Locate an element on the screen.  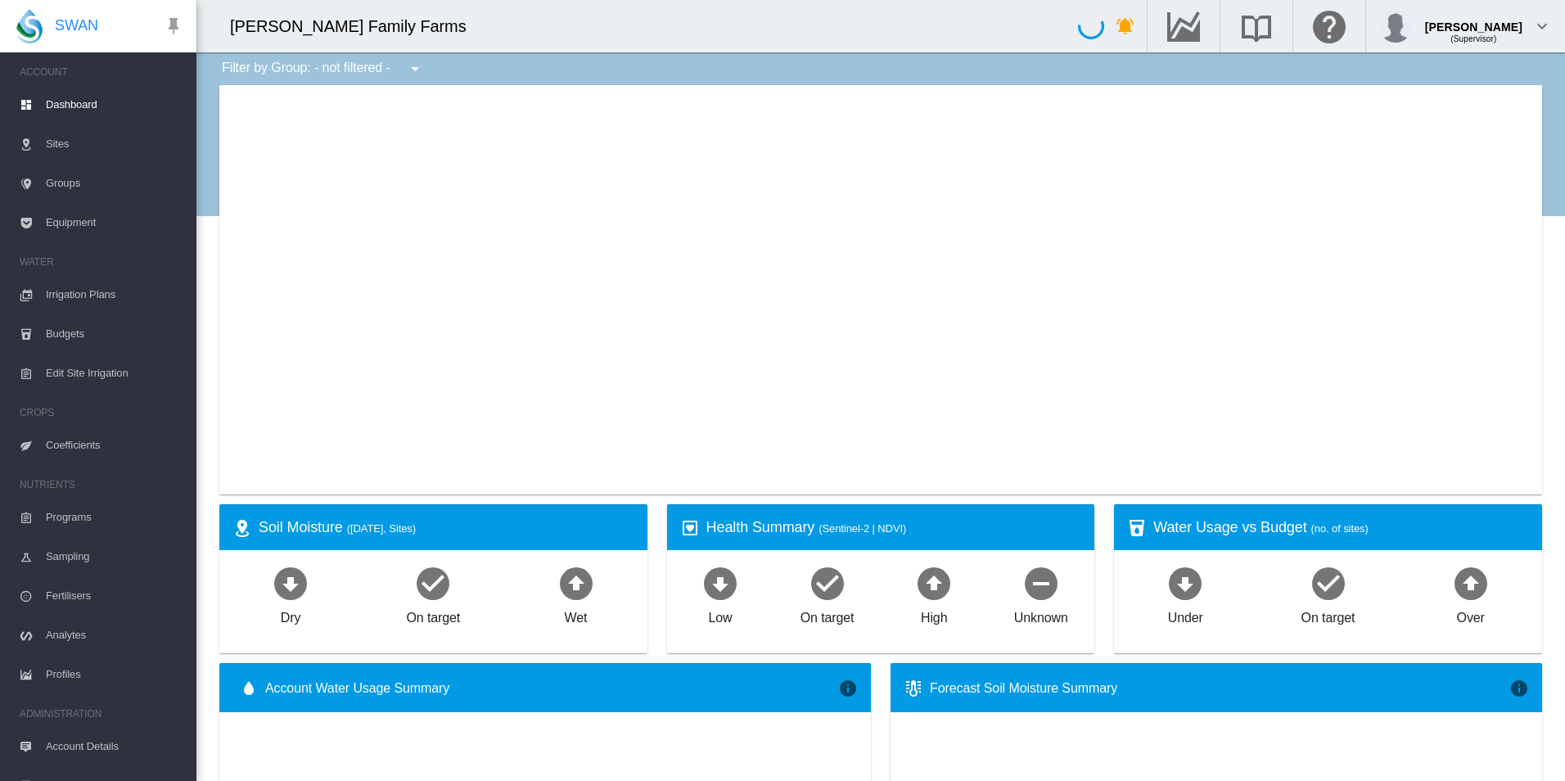
md-icon: icon-pin is located at coordinates (174, 26).